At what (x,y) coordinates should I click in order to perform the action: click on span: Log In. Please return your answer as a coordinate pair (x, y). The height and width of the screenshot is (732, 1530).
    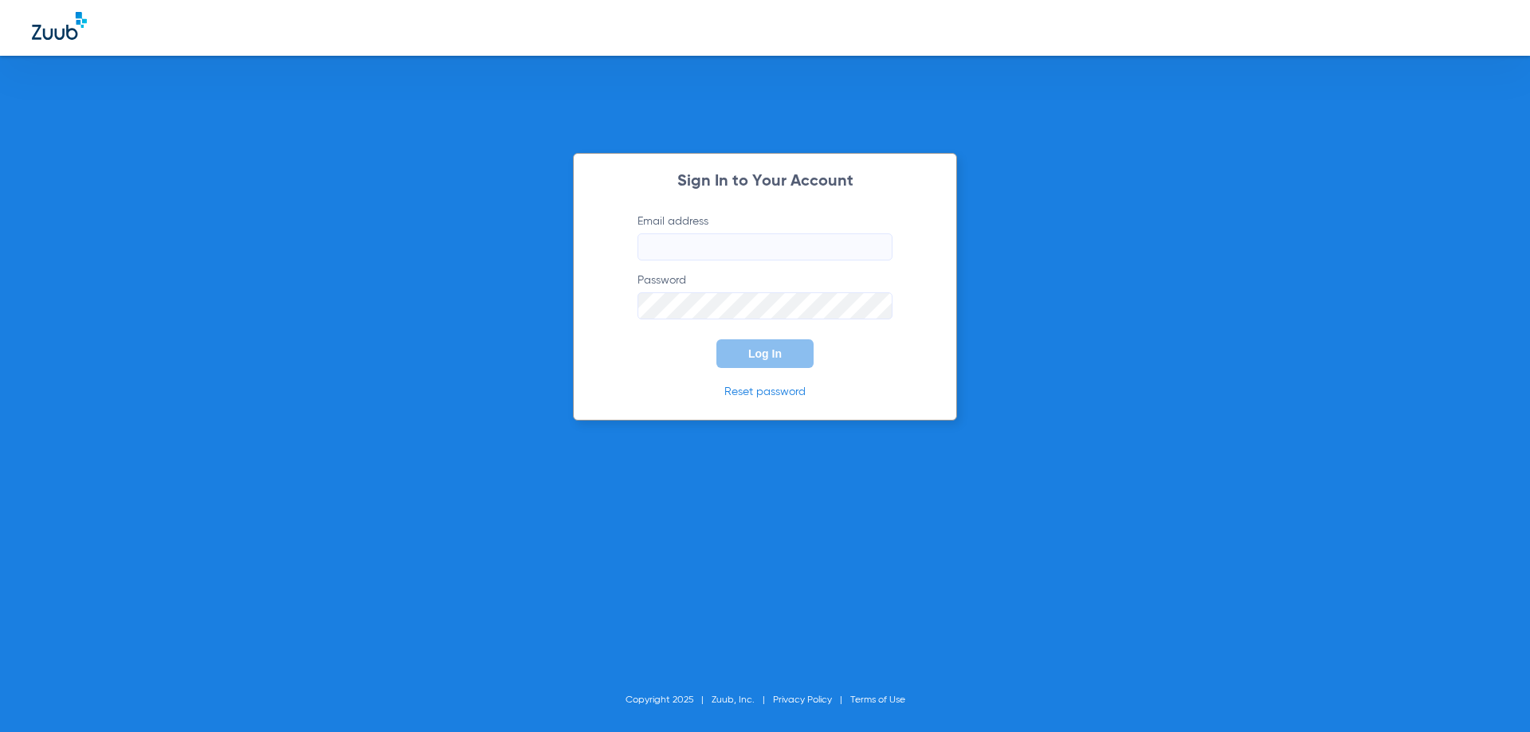
    Looking at the image, I should click on (765, 354).